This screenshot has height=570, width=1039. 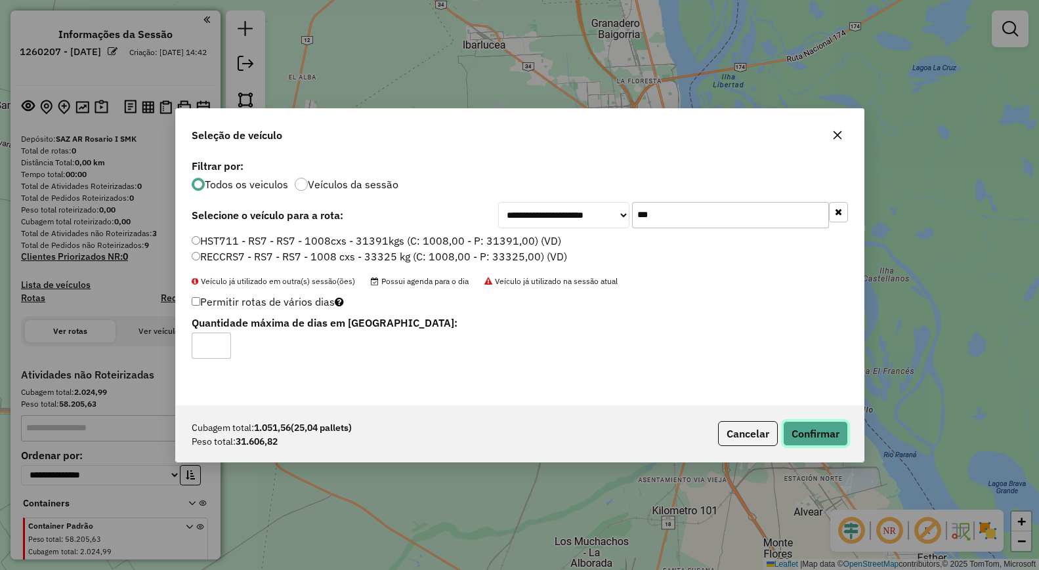 I want to click on strong: Selecione o veículo para a rota:, so click(x=267, y=215).